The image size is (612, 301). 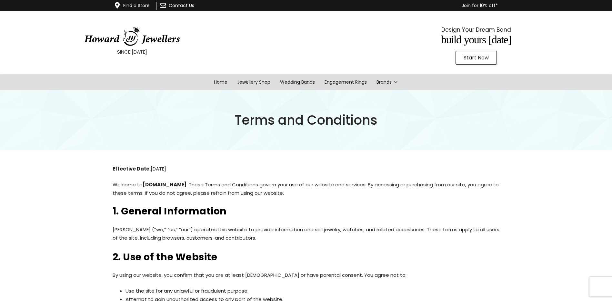 What do you see at coordinates (254, 82) in the screenshot?
I see `a: Jewellery Shop` at bounding box center [254, 82].